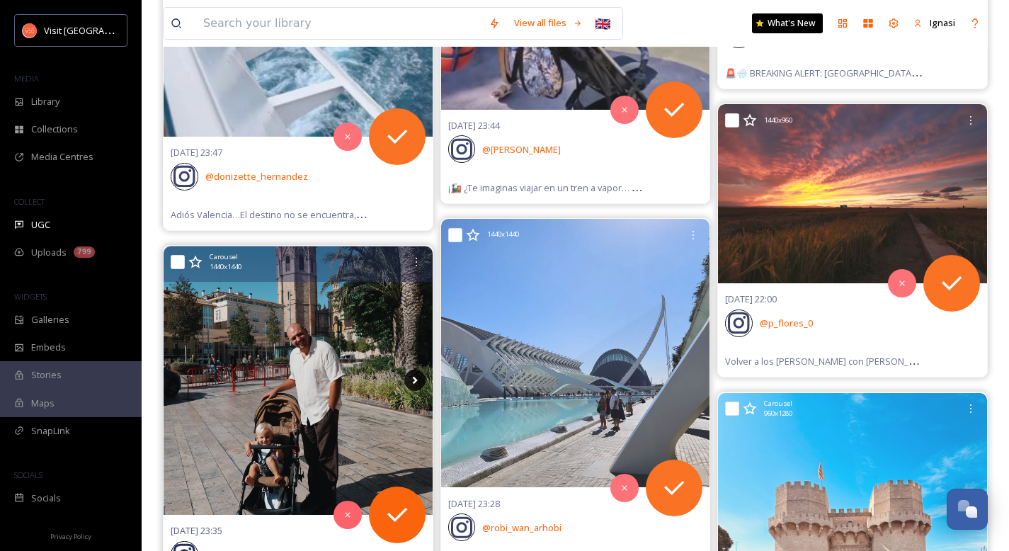 This screenshot has width=1009, height=551. Describe the element at coordinates (788, 23) in the screenshot. I see `a: What's New` at that location.